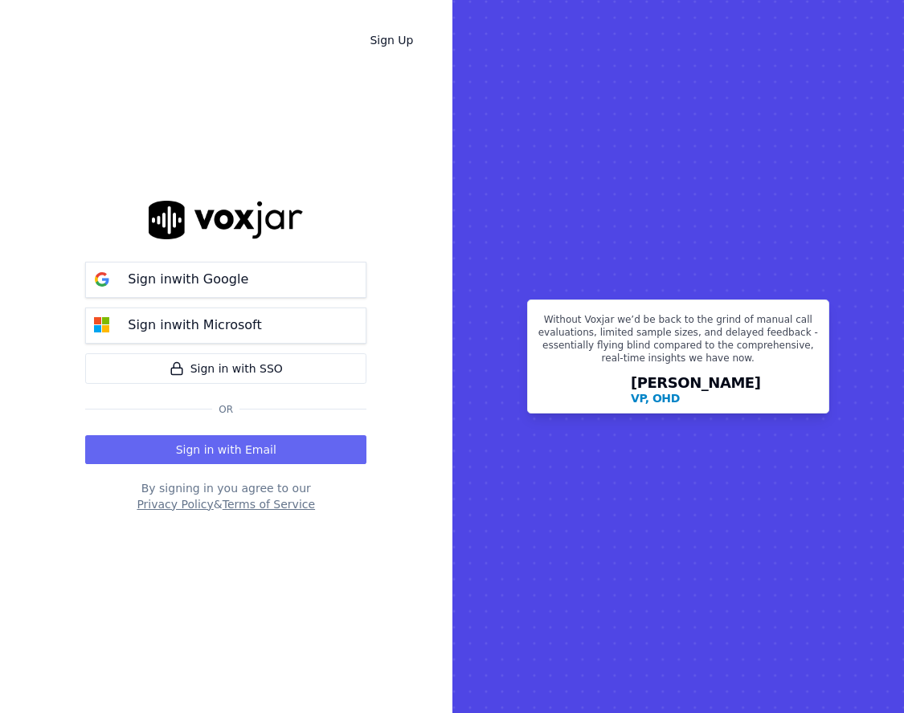 This screenshot has width=904, height=713. I want to click on a: Sign in with SSO, so click(226, 369).